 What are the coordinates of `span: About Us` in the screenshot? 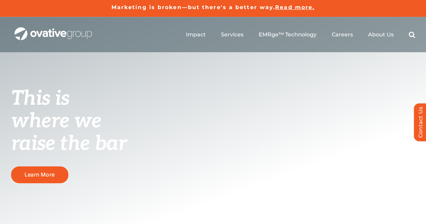 It's located at (381, 35).